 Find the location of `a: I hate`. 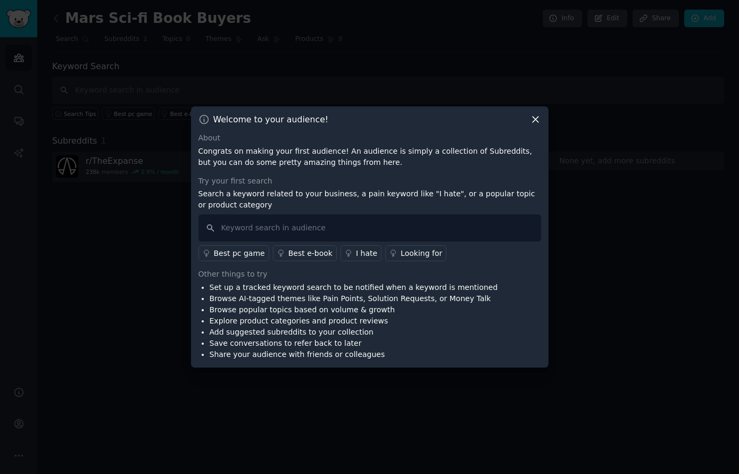

a: I hate is located at coordinates (361, 253).